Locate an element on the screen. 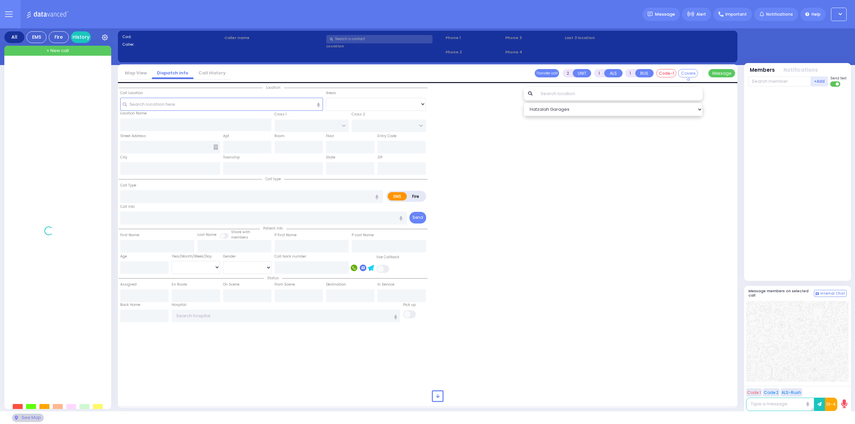 Image resolution: width=855 pixels, height=424 pixels. label: Township is located at coordinates (231, 158).